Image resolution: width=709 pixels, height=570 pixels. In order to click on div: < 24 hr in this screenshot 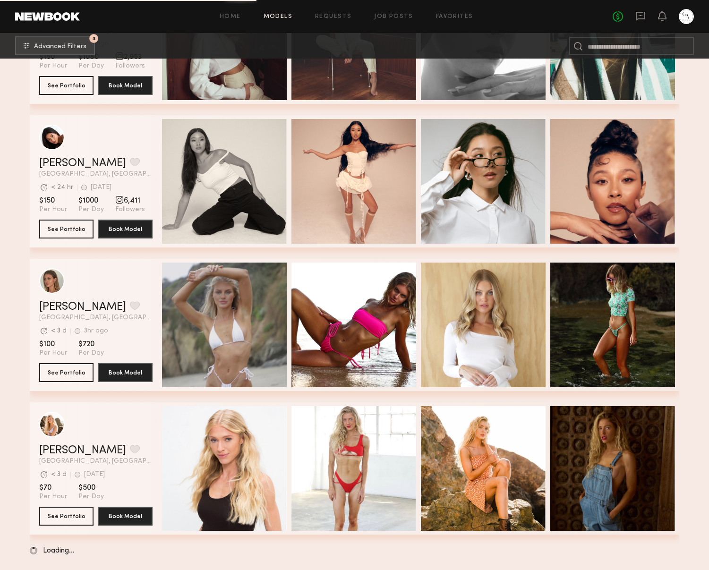, I will do `click(62, 188)`.